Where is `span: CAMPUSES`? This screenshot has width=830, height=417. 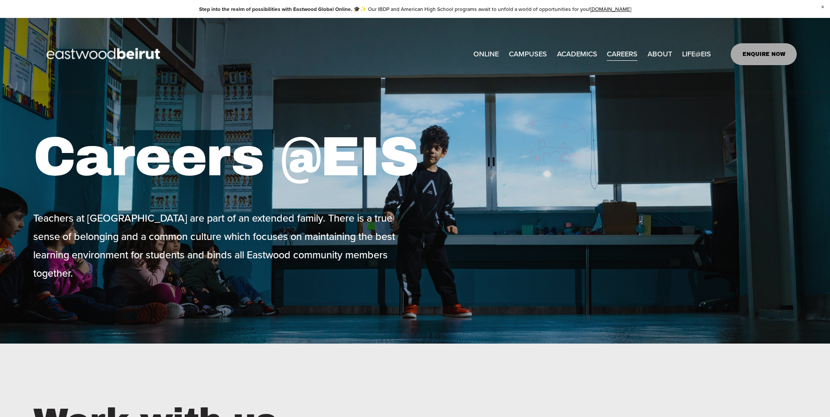
span: CAMPUSES is located at coordinates (528, 54).